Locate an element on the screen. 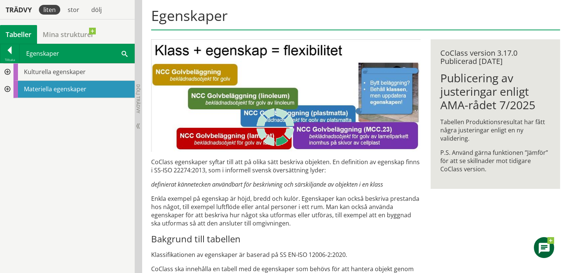 The image size is (569, 273). span: Dölj trädvy is located at coordinates (138, 99).